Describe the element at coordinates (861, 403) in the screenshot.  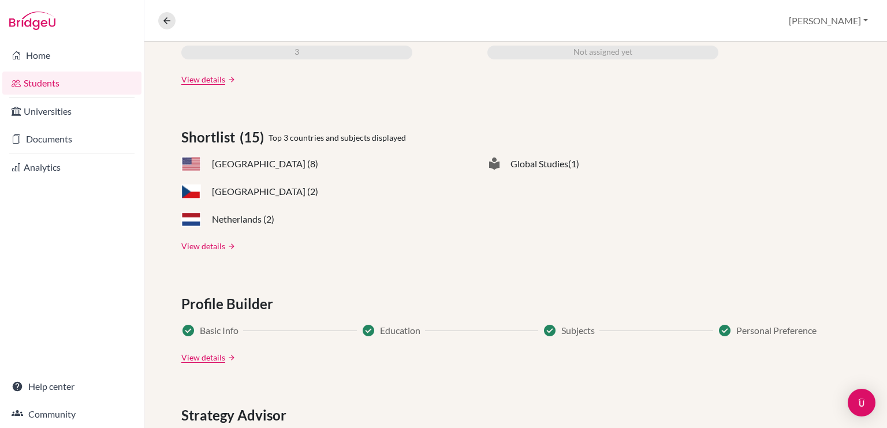
I see `div: Open Intercom Messenger` at that location.